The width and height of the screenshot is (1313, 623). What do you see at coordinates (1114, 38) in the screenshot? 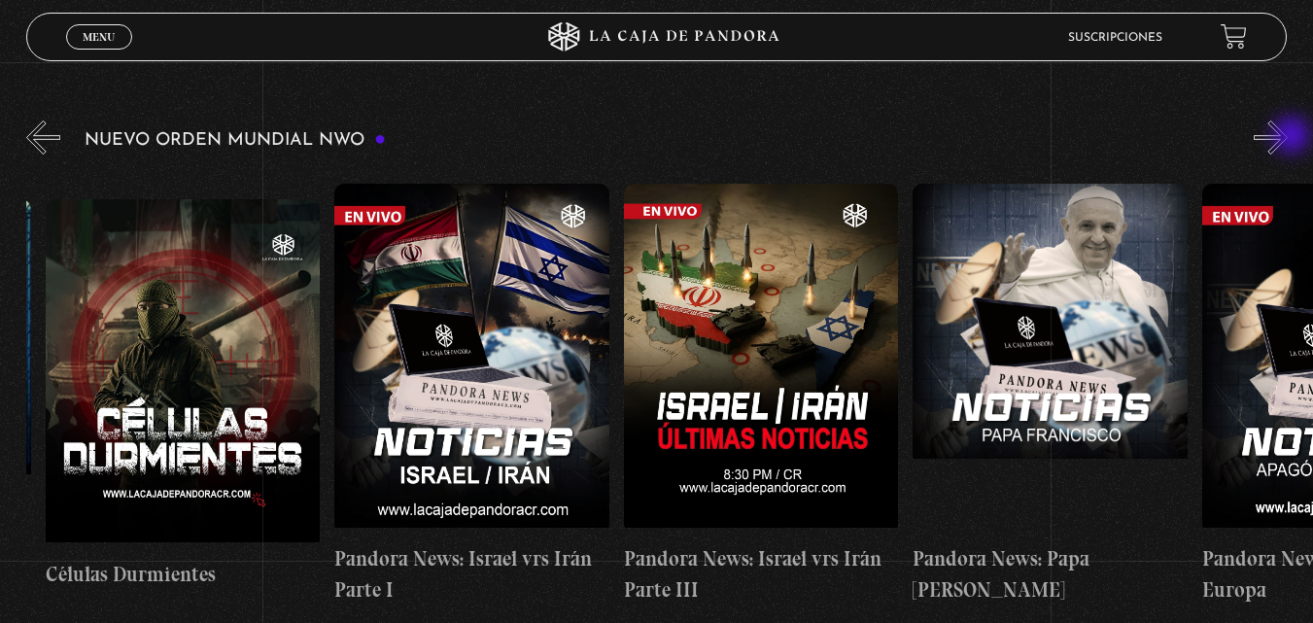
I see `a: Suscripciones` at bounding box center [1114, 38].